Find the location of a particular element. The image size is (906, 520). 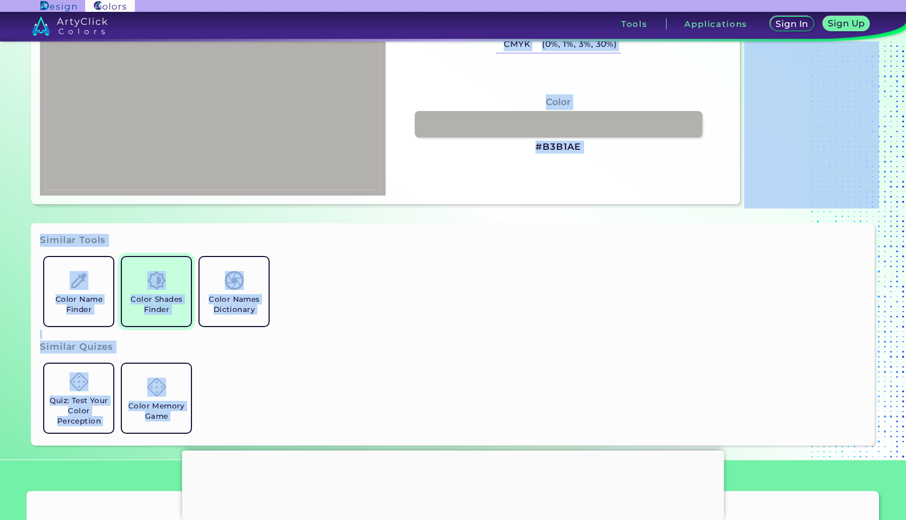

h3: Similar Tools is located at coordinates (73, 241).